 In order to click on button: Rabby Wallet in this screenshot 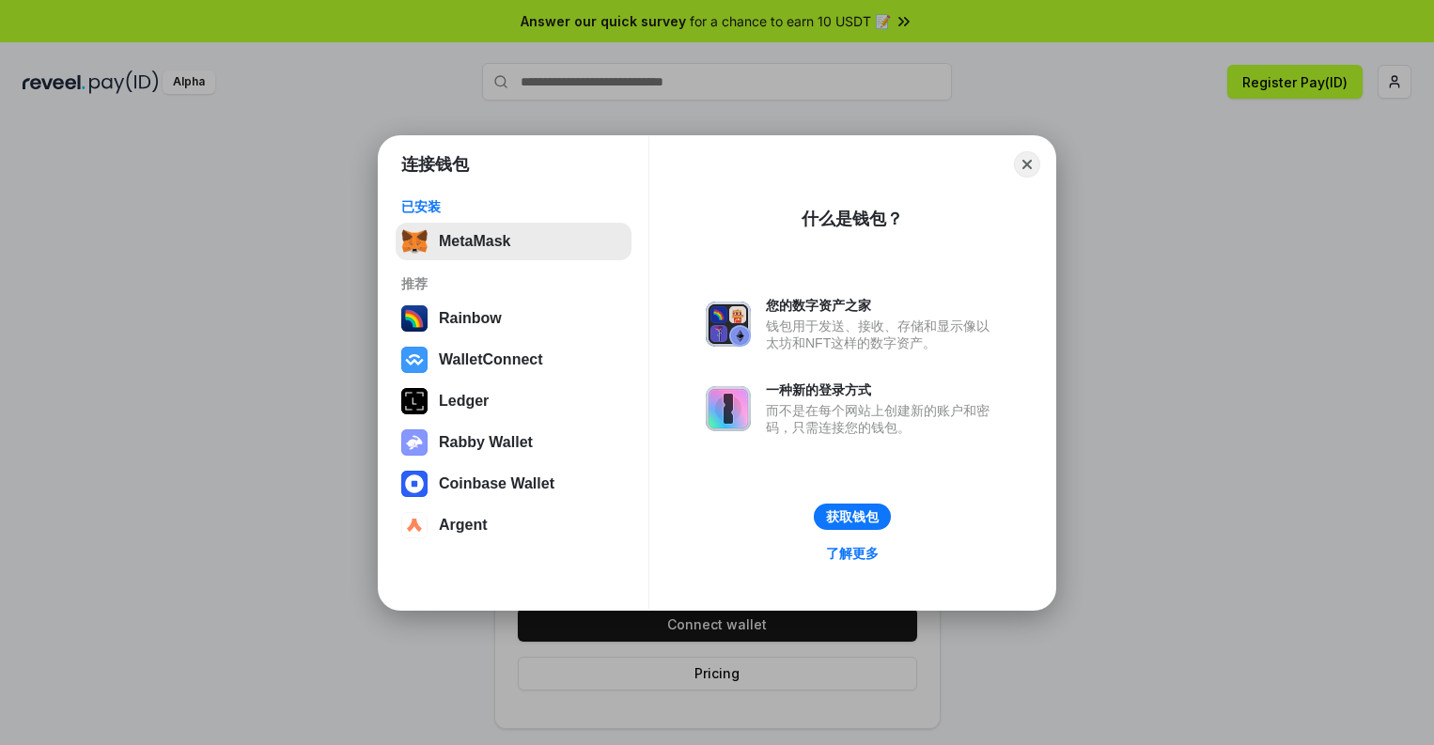, I will do `click(513, 443)`.